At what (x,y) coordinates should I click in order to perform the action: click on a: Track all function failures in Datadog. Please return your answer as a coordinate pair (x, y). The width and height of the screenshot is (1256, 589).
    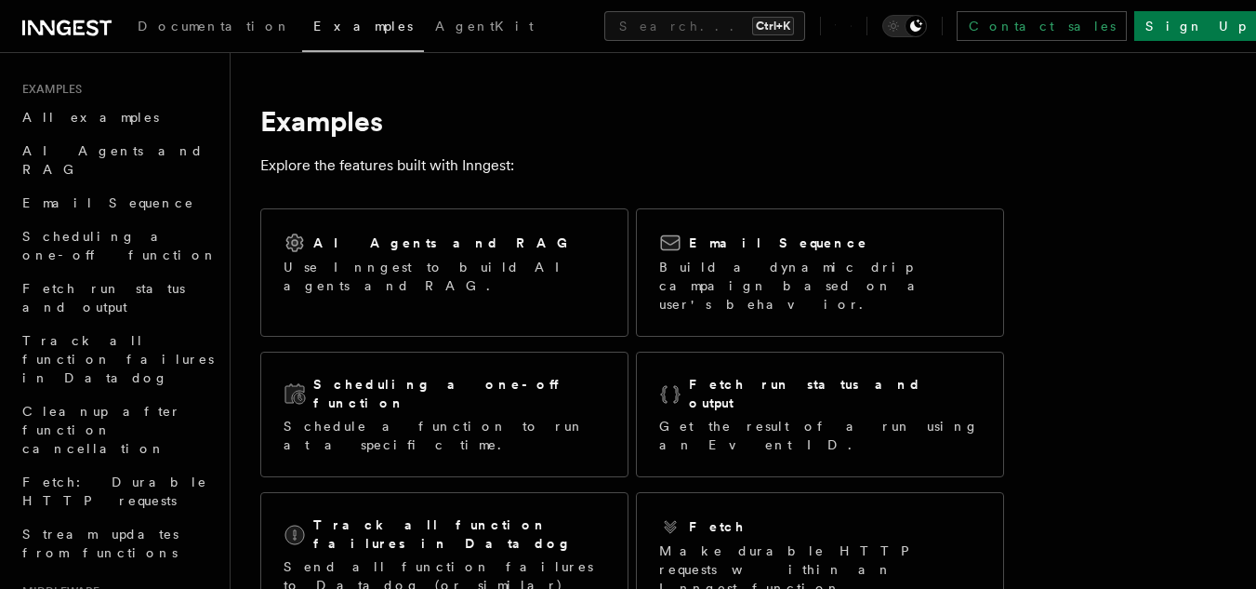
    Looking at the image, I should click on (116, 359).